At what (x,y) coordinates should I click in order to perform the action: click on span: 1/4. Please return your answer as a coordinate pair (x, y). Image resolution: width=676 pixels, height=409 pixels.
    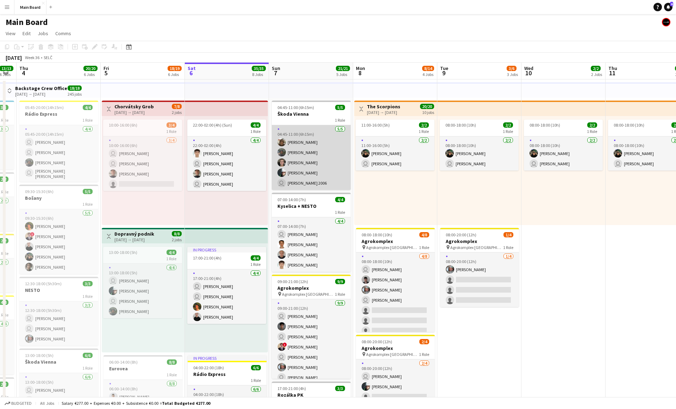
    Looking at the image, I should click on (508, 235).